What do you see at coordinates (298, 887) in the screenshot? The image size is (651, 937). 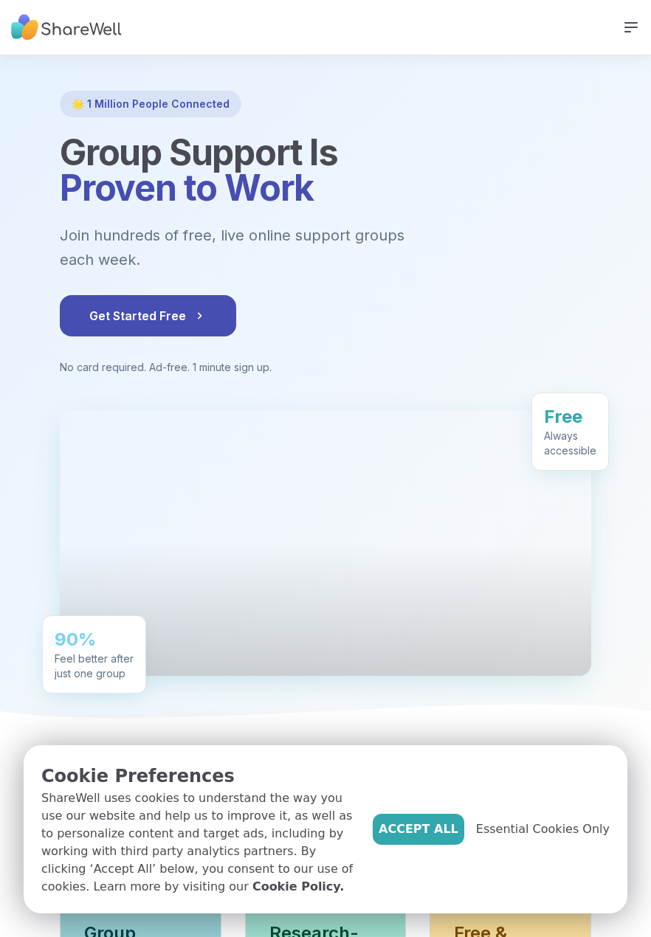 I see `a: Cookie Policy.` at bounding box center [298, 887].